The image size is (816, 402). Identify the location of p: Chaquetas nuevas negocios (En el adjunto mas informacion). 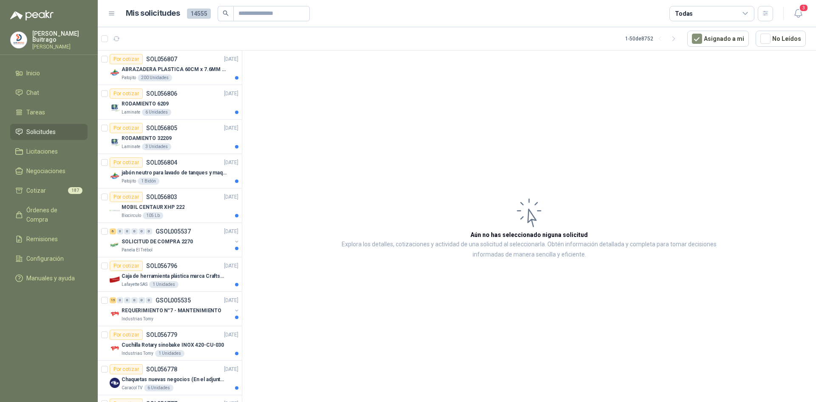
(174, 379).